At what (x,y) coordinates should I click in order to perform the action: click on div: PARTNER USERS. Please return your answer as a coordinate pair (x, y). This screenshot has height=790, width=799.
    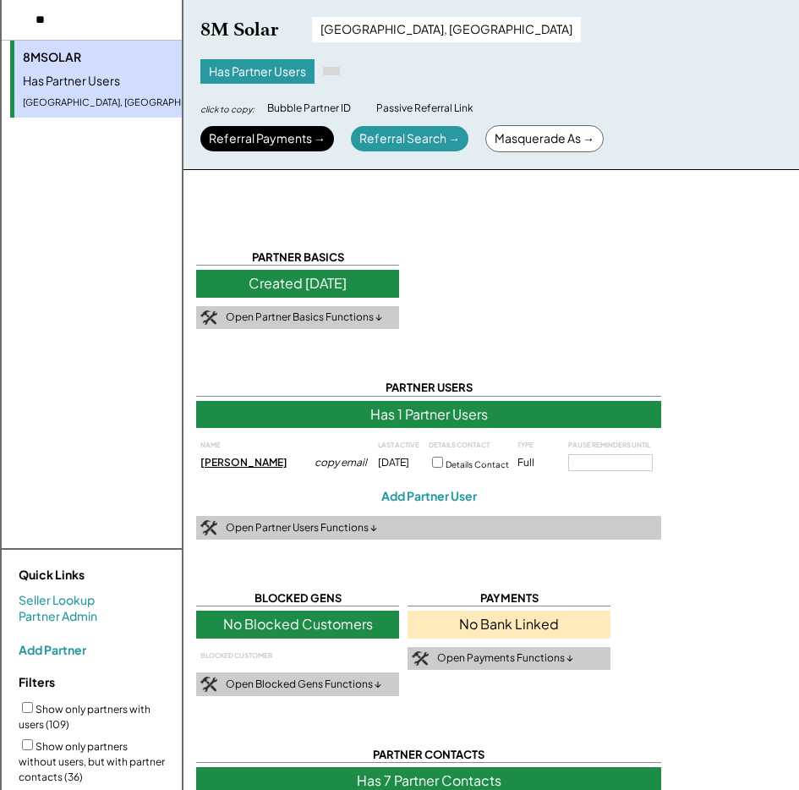
    Looking at the image, I should click on (429, 387).